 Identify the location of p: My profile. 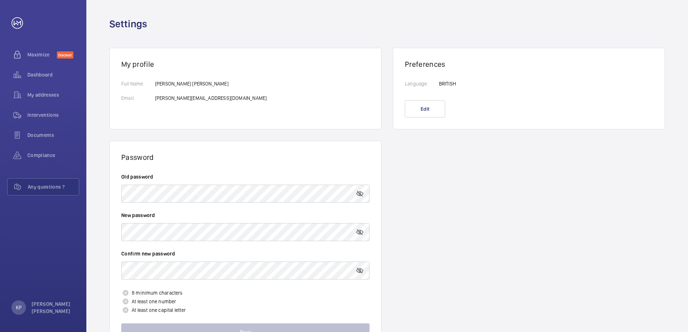
(245, 64).